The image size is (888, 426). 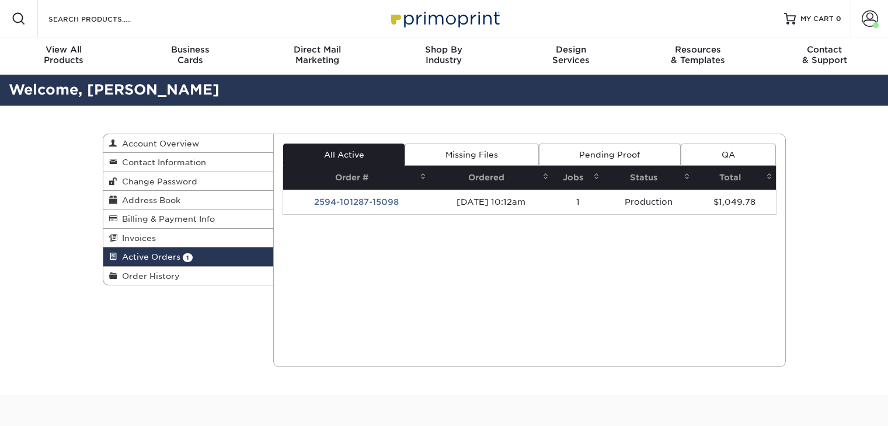 What do you see at coordinates (190, 56) in the screenshot?
I see `a: BusinessCards` at bounding box center [190, 56].